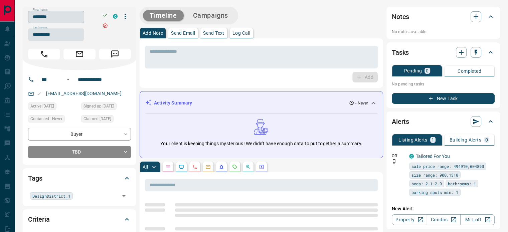 This screenshot has width=508, height=232. Describe the element at coordinates (40, 27) in the screenshot. I see `label: Last name` at that location.